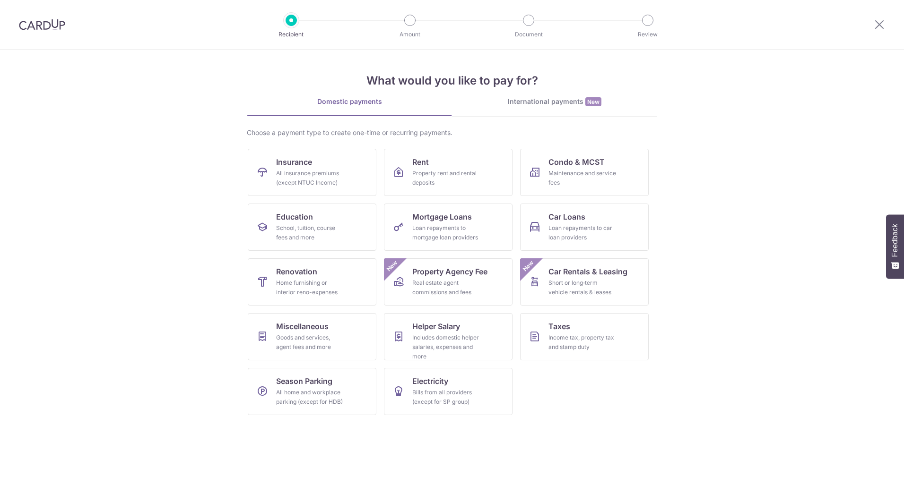 Image resolution: width=904 pixels, height=493 pixels. What do you see at coordinates (446, 288) in the screenshot?
I see `div: Real estate agent commissions and fees` at bounding box center [446, 288].